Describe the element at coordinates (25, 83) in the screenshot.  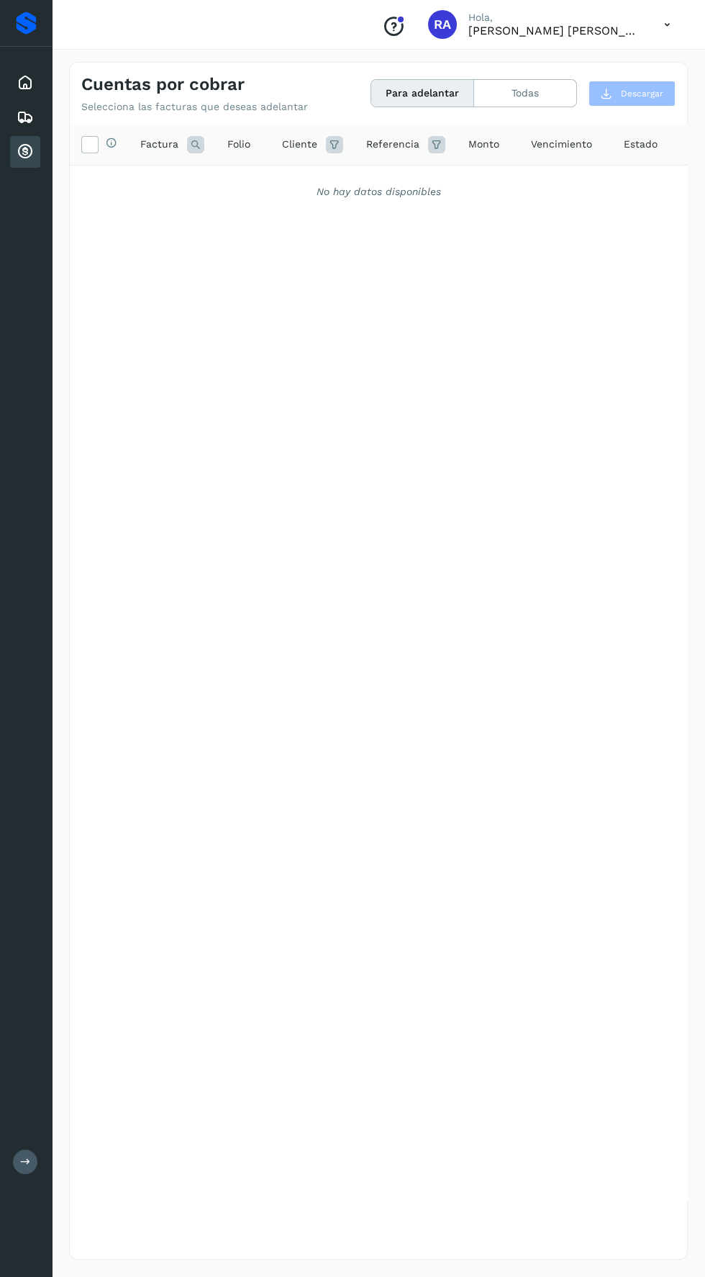
I see `div: Inicio` at that location.